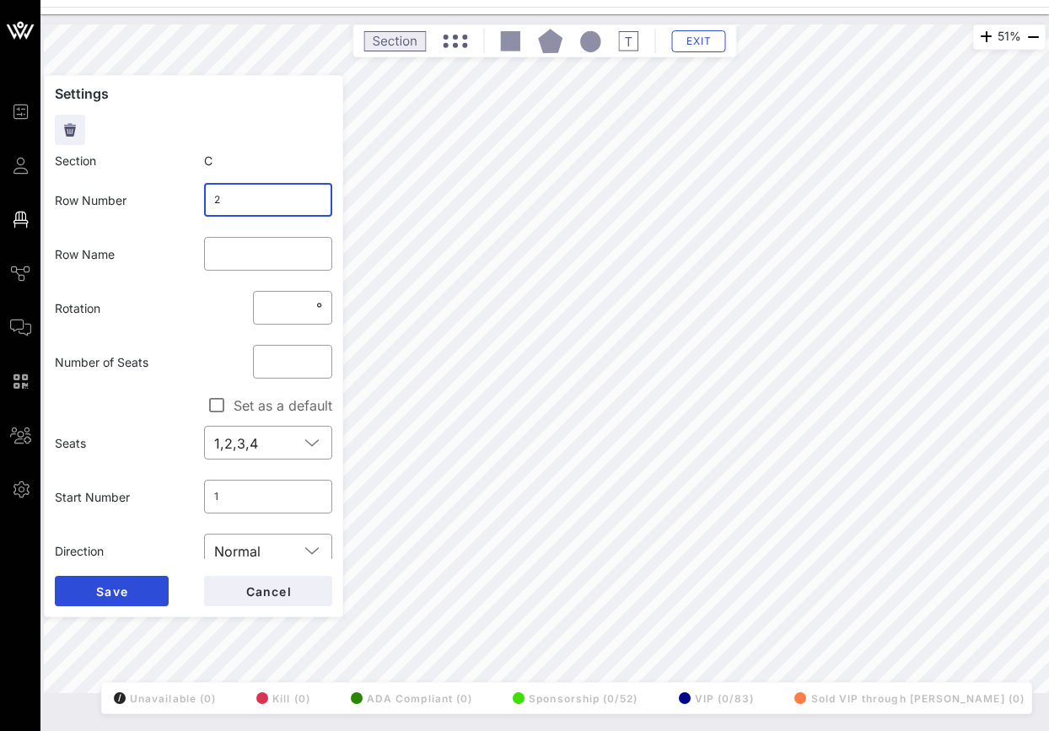  I want to click on div: 51%, so click(1010, 37).